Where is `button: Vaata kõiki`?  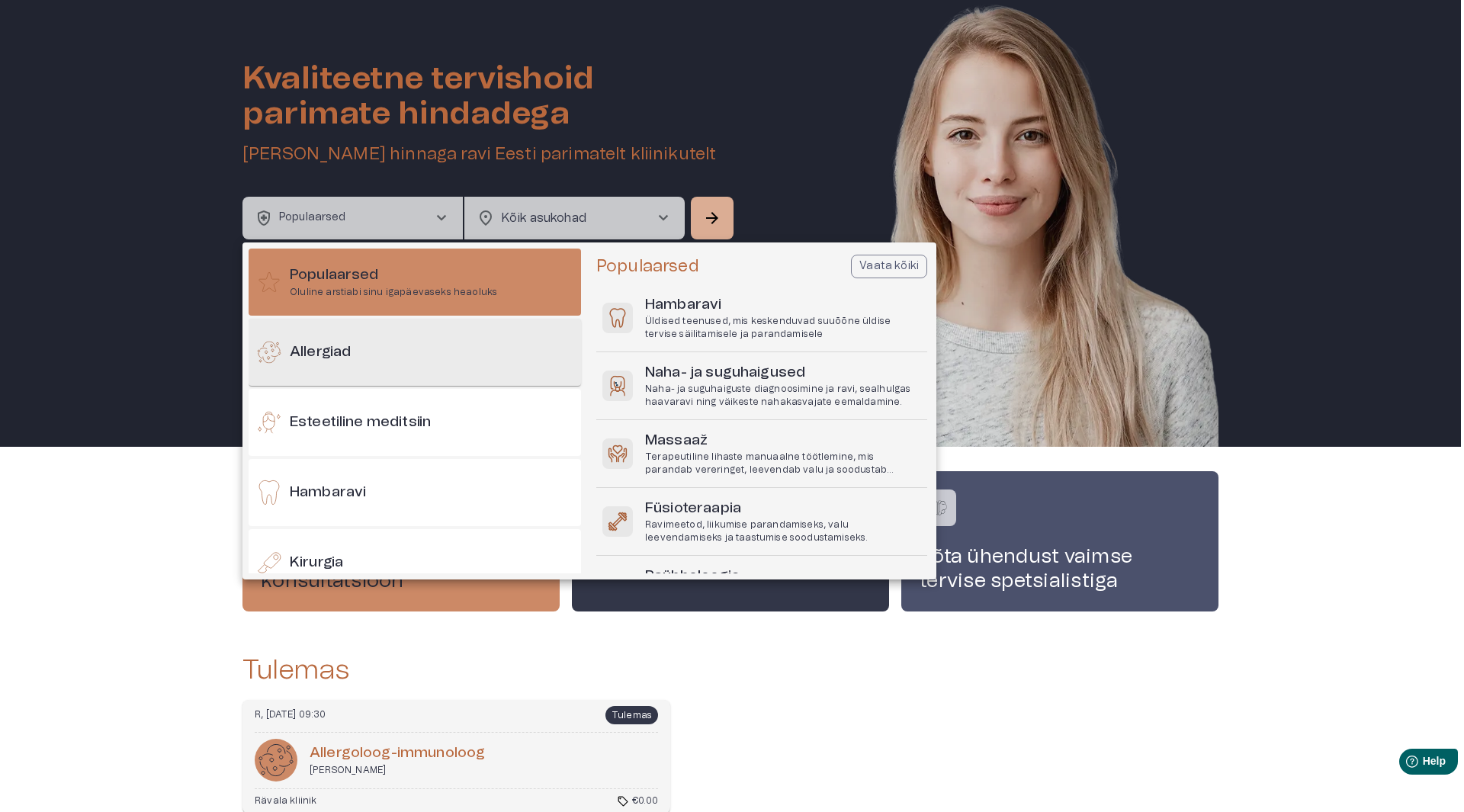 button: Vaata kõiki is located at coordinates (889, 266).